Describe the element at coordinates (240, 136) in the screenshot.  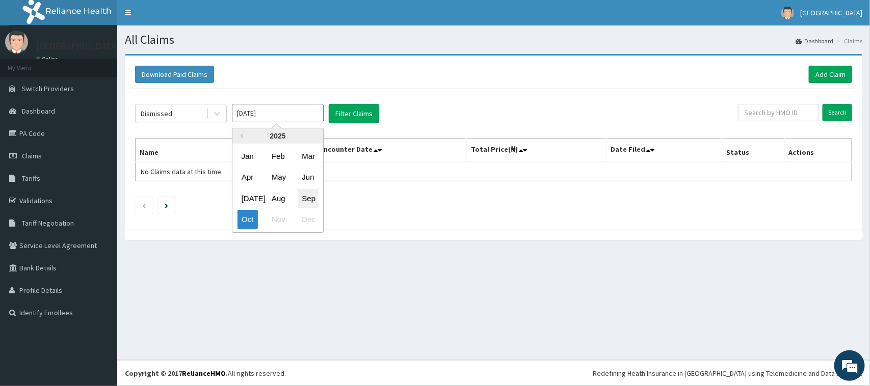
I see `button: Previous Year` at that location.